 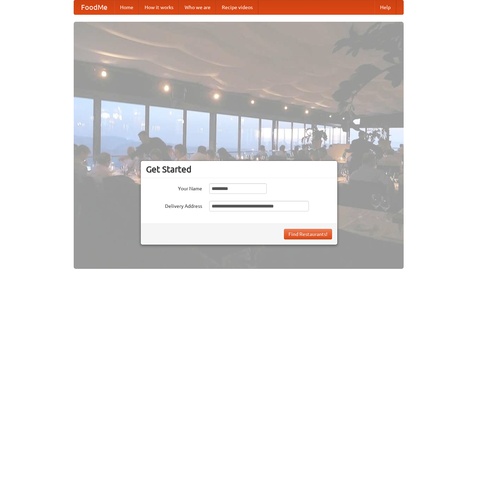 What do you see at coordinates (237, 7) in the screenshot?
I see `a: Recipe videos` at bounding box center [237, 7].